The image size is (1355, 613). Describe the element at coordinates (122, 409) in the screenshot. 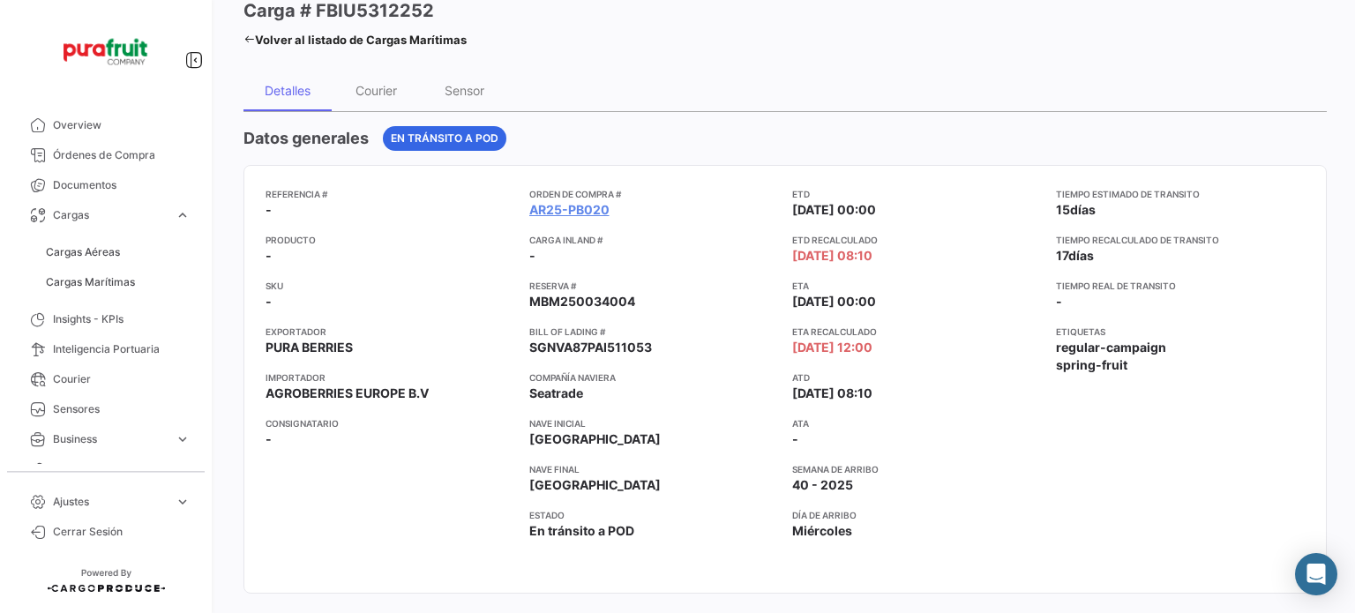

I see `span: Sensores` at that location.